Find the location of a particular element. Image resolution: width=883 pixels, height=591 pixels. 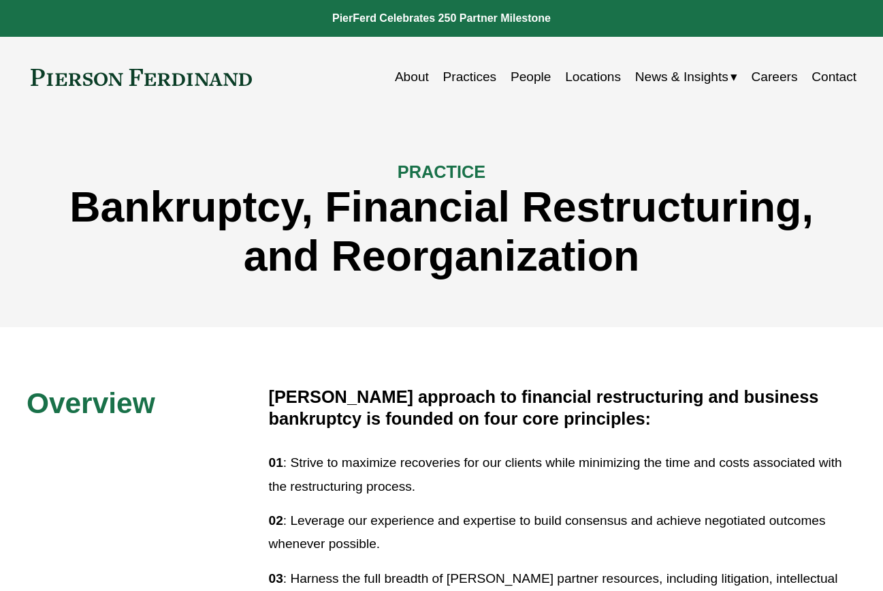

span: PRACTICE is located at coordinates (441, 172).